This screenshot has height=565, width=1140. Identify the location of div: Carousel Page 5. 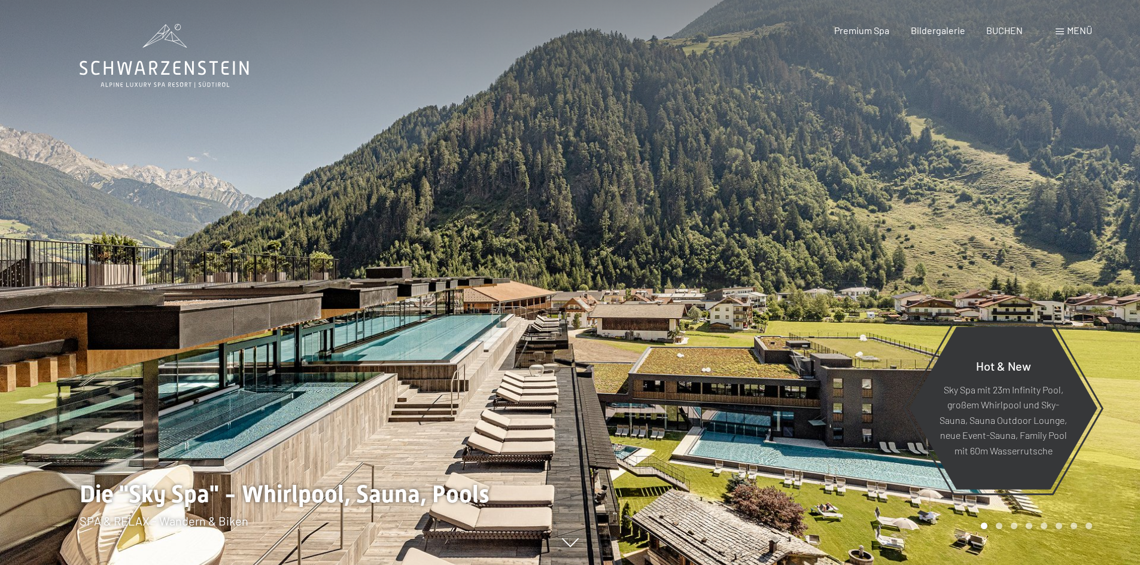
(1043, 526).